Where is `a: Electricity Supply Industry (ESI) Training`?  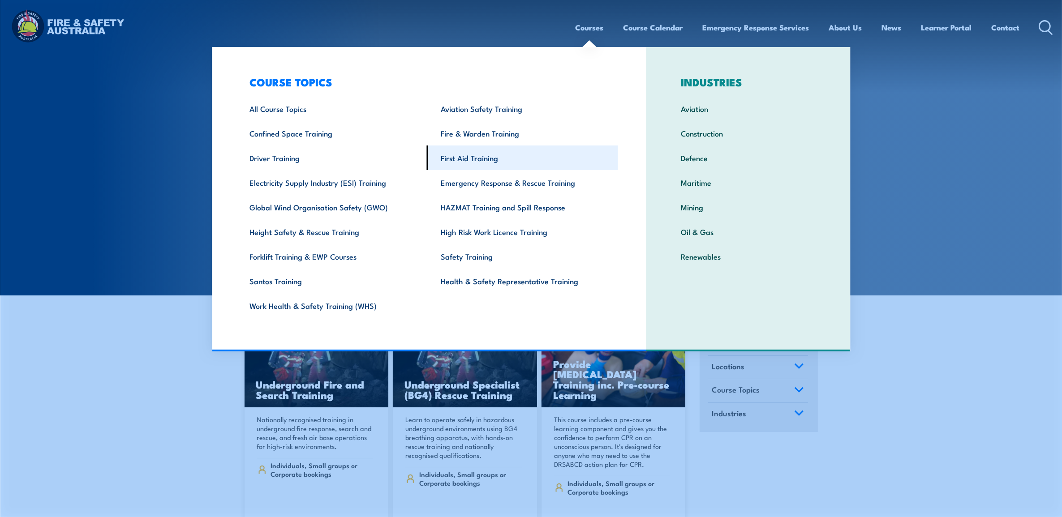 a: Electricity Supply Industry (ESI) Training is located at coordinates (331, 182).